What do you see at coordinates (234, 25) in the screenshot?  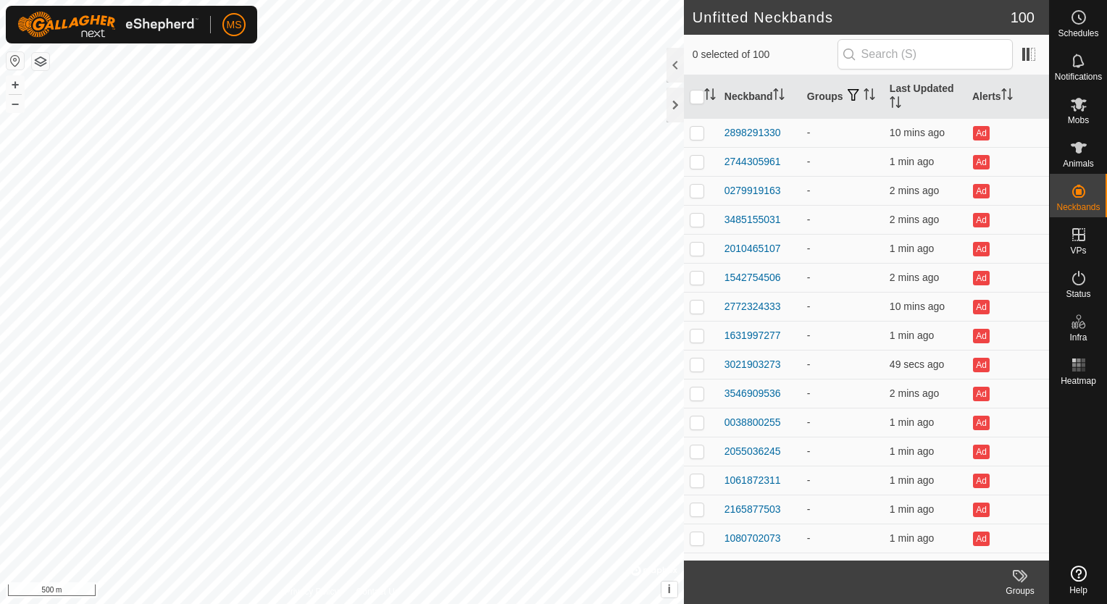 I see `span: MS` at bounding box center [234, 25].